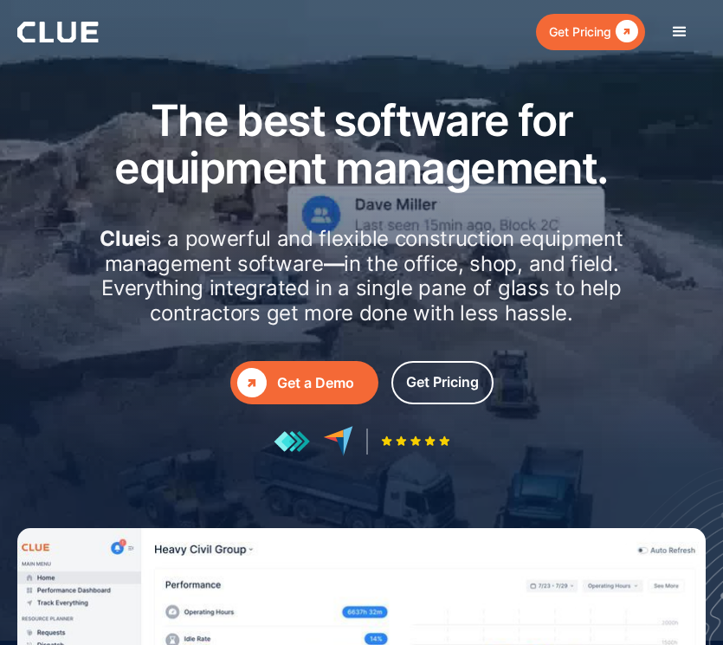  I want to click on a: Get a Demo, so click(304, 383).